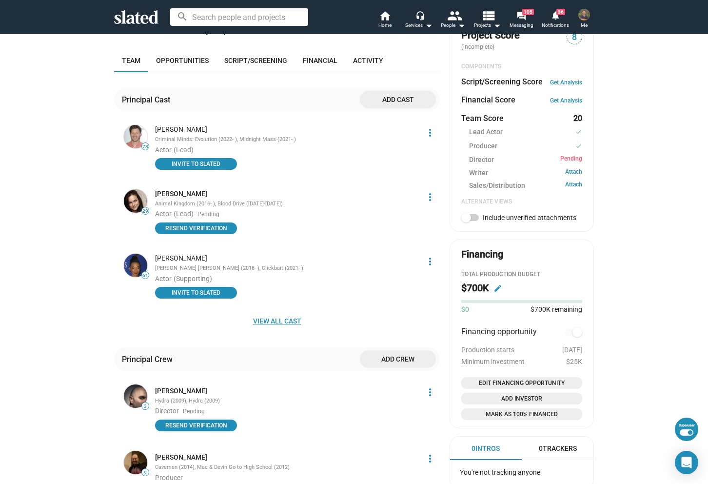  Describe the element at coordinates (149, 359) in the screenshot. I see `div: Principal Crew` at that location.